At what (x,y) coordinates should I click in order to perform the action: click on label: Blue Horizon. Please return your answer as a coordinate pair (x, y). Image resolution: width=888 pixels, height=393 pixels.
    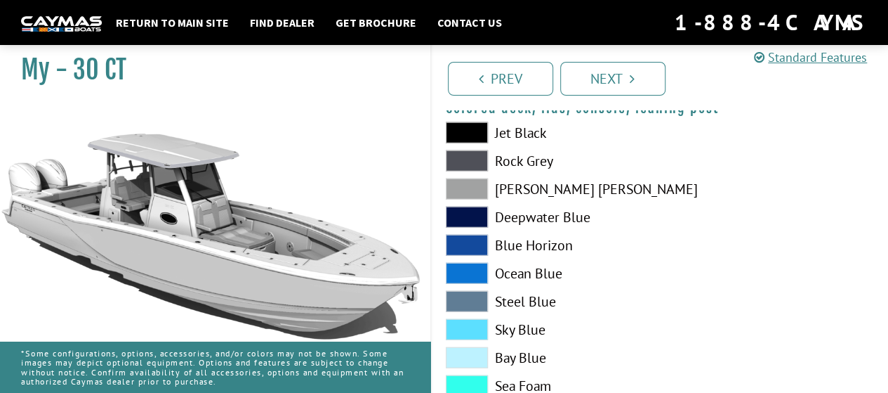
    Looking at the image, I should click on (546, 245).